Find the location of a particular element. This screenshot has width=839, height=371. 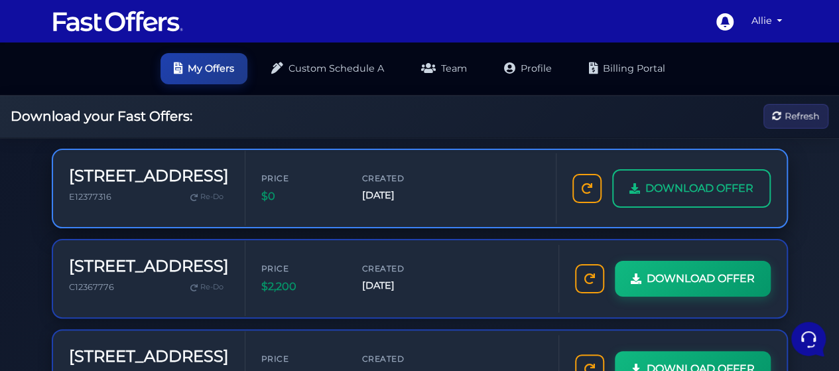

button: Home is located at coordinates (51, 264).